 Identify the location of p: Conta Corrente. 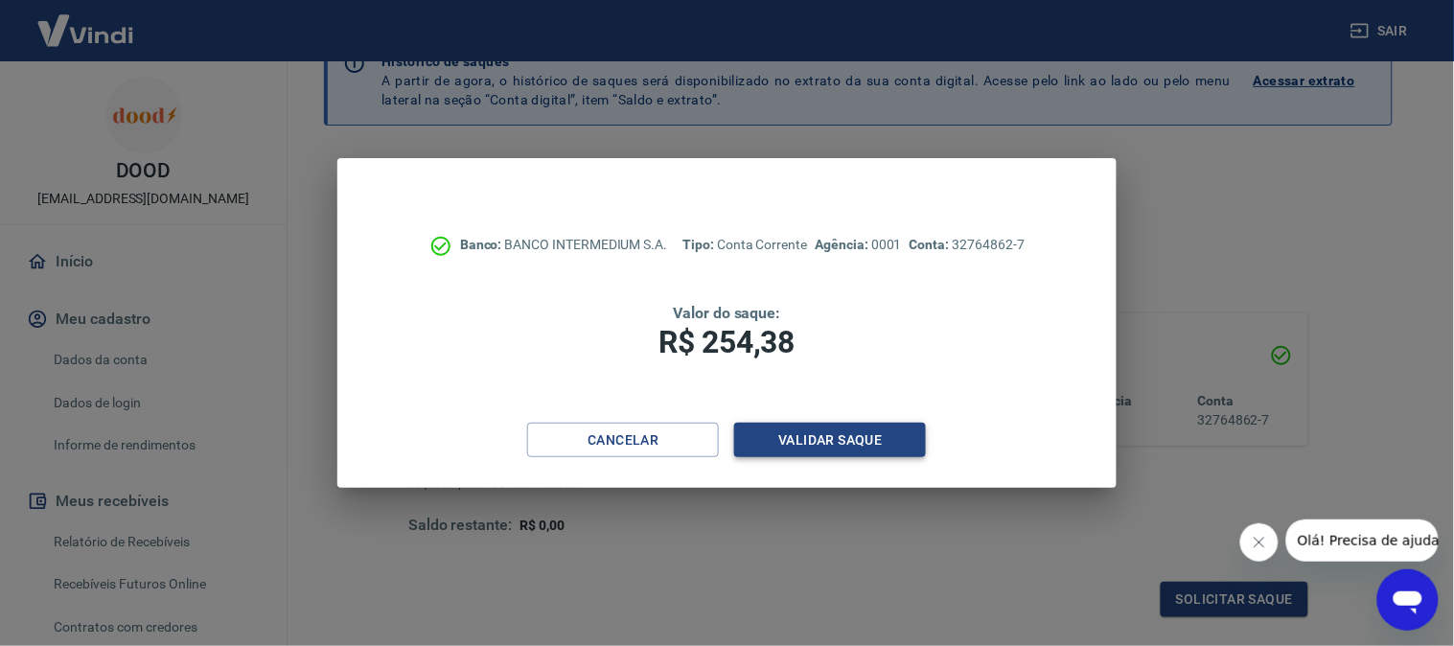
(745, 244).